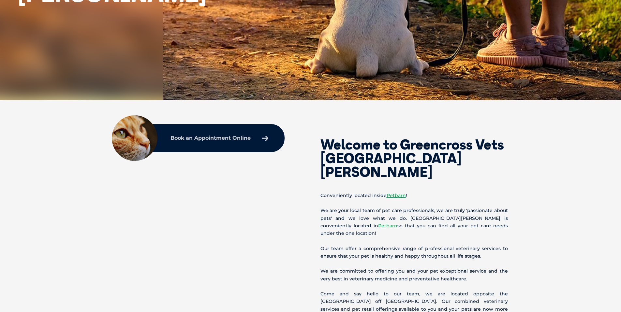 The image size is (621, 312). I want to click on p: Book an Appointment Online, so click(211, 138).